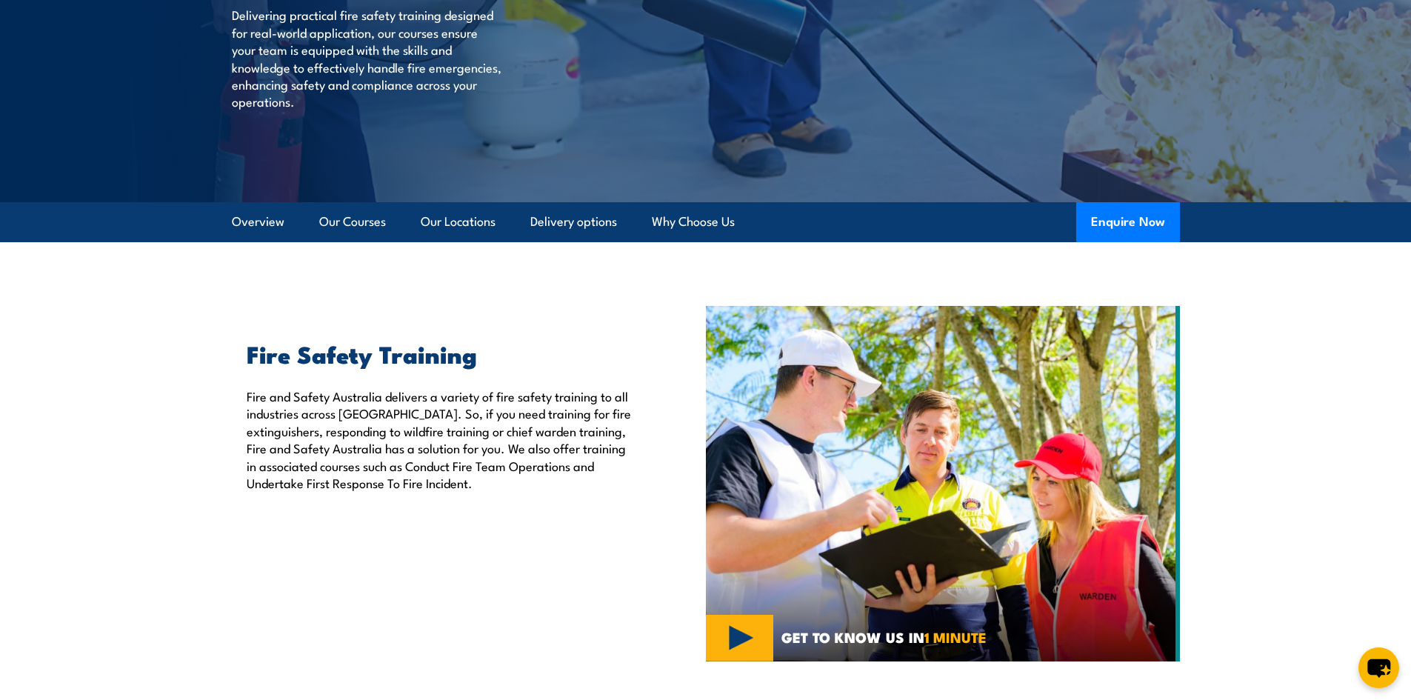 The height and width of the screenshot is (700, 1411). Describe the element at coordinates (884, 637) in the screenshot. I see `span: GET TO KNOW US IN` at that location.